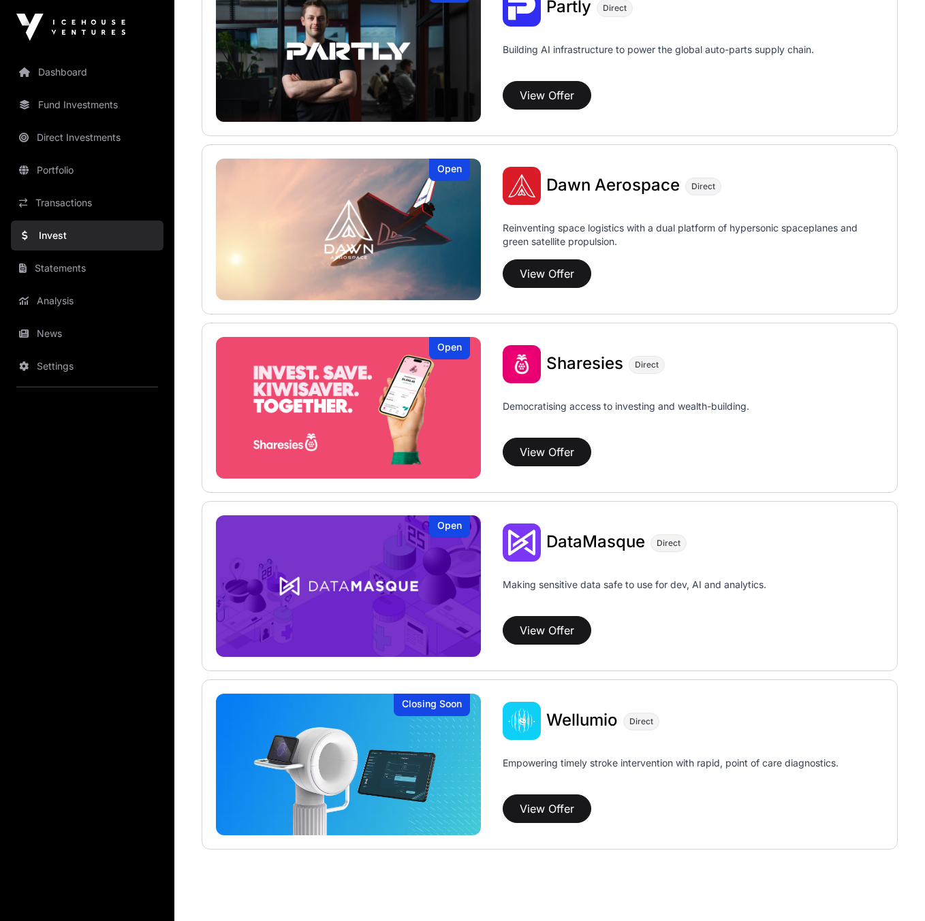 The height and width of the screenshot is (921, 925). What do you see at coordinates (693, 238) in the screenshot?
I see `p: Reinventing space logistics with a dual platform of hypersonic spaceplanes and green satellite pr...` at bounding box center [693, 238].